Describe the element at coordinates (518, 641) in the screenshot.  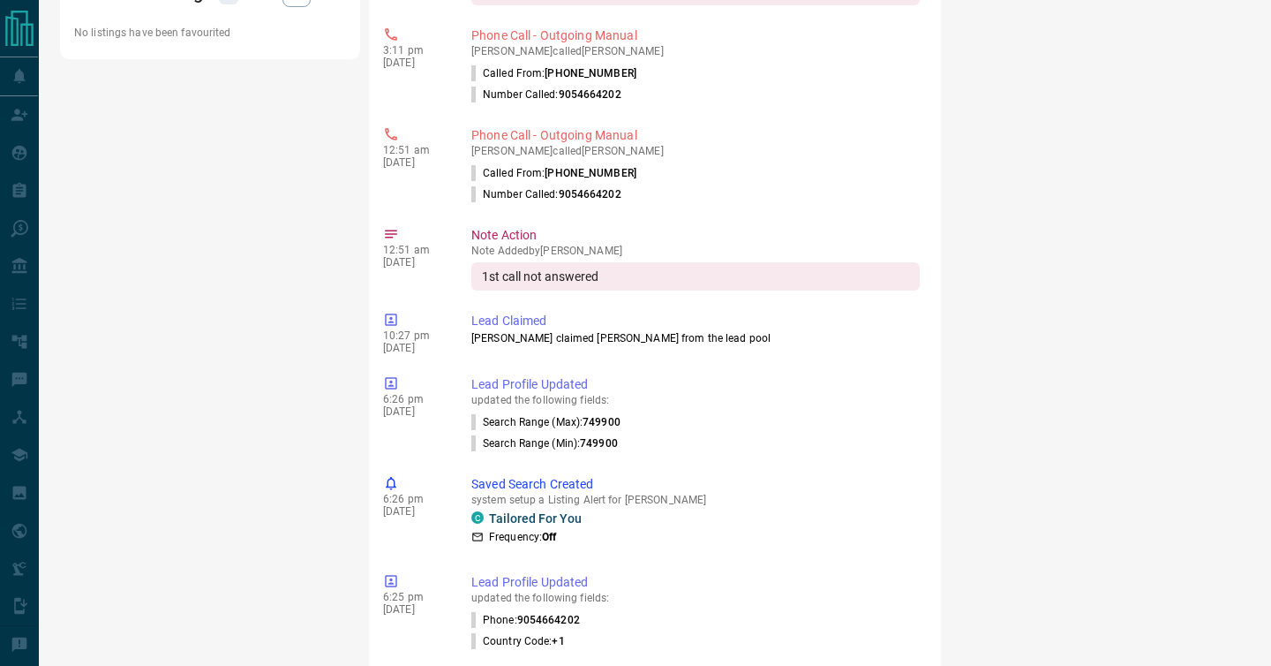
I see `p: Country Code :` at that location.